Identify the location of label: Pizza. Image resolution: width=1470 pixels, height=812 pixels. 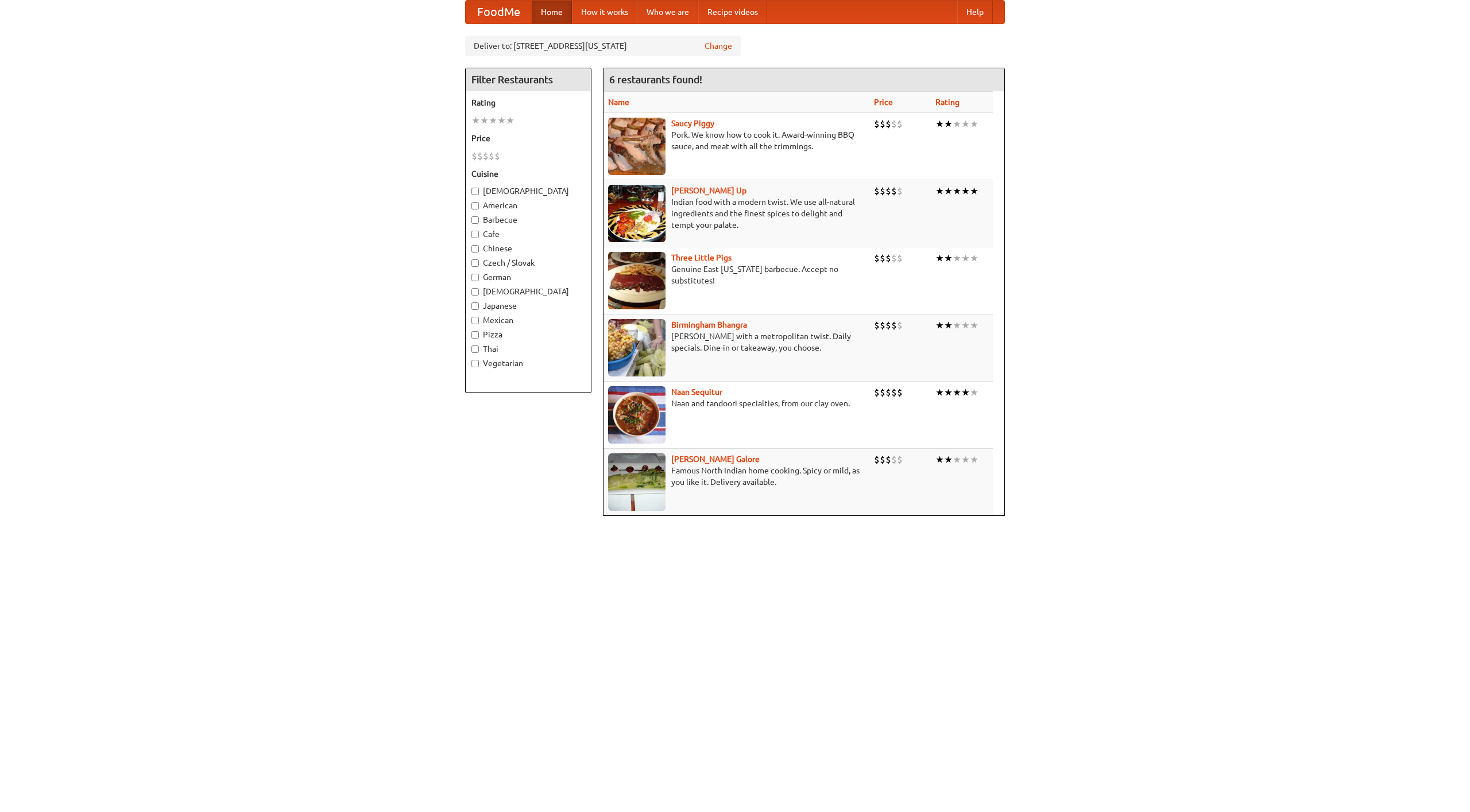
(528, 335).